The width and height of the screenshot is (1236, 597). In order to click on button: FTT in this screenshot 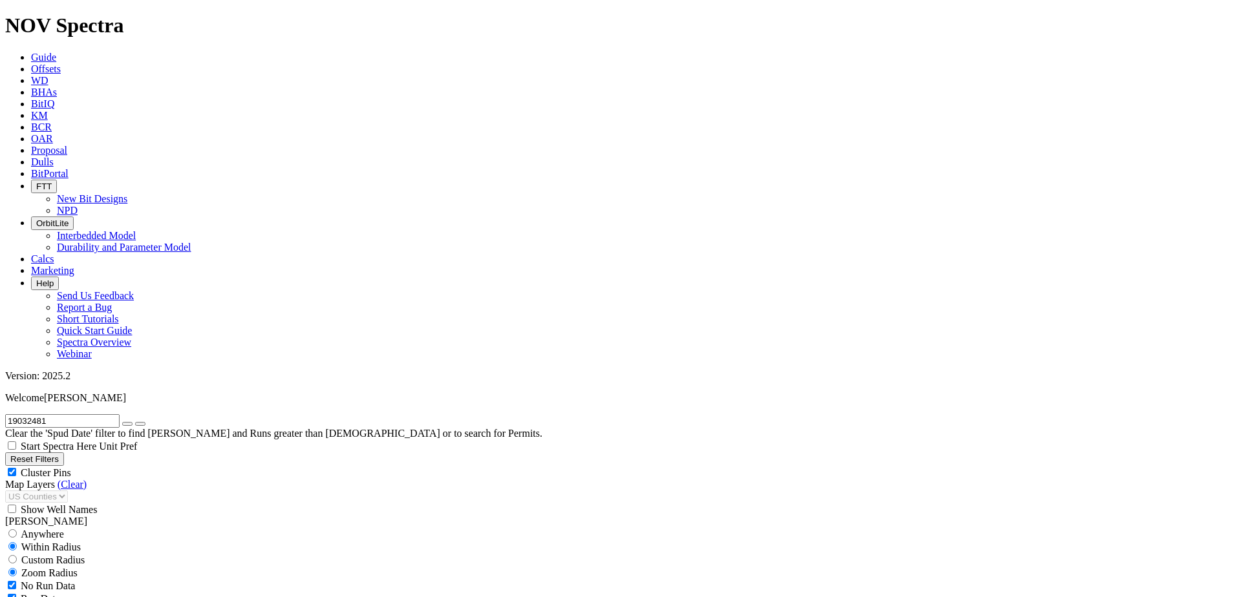, I will do `click(44, 186)`.